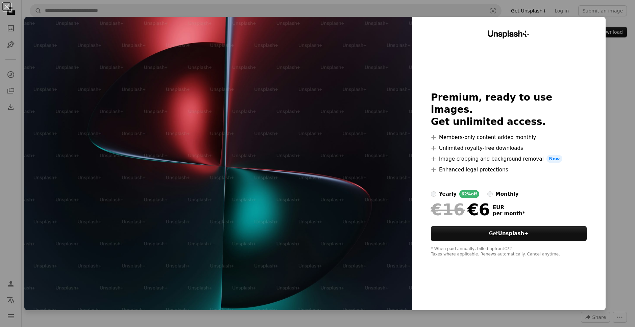 The width and height of the screenshot is (635, 327). Describe the element at coordinates (508, 159) in the screenshot. I see `li: Image cropping and background removal` at that location.